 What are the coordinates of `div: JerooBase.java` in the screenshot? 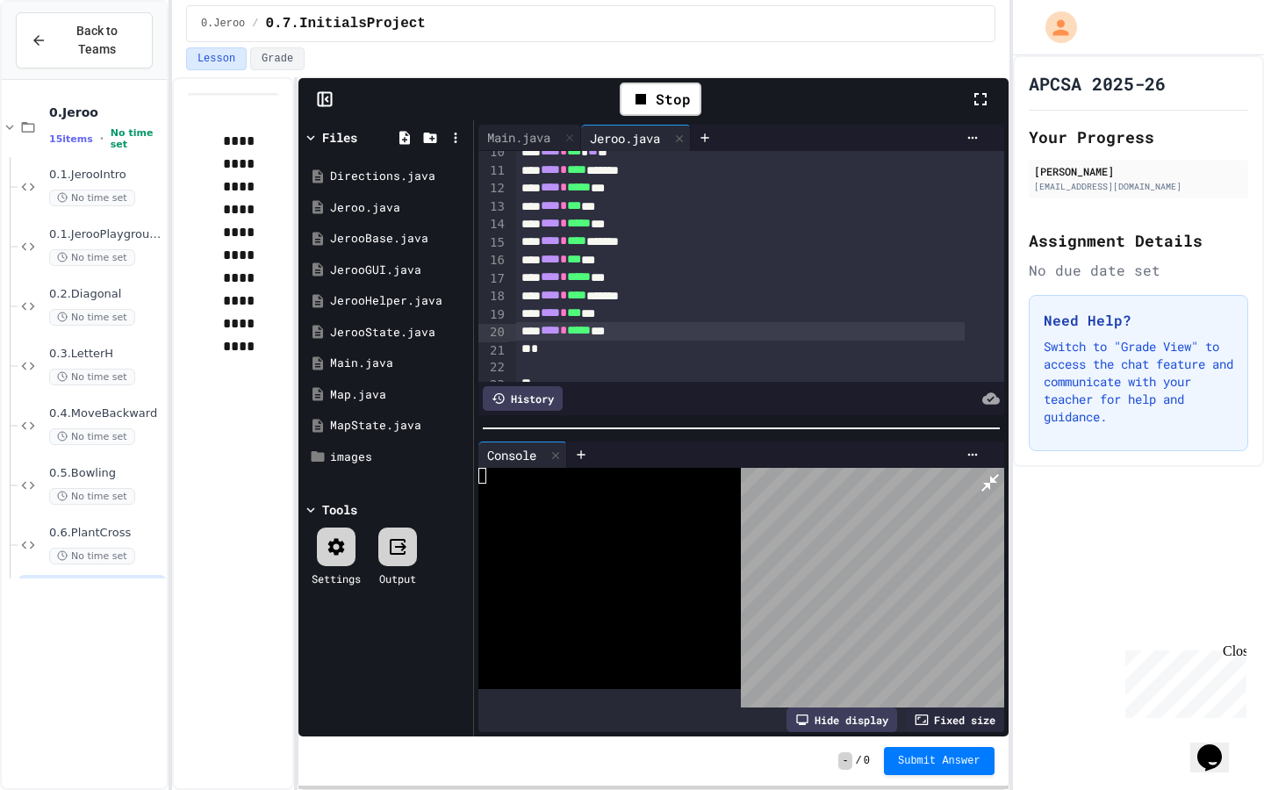 It's located at (398, 239).